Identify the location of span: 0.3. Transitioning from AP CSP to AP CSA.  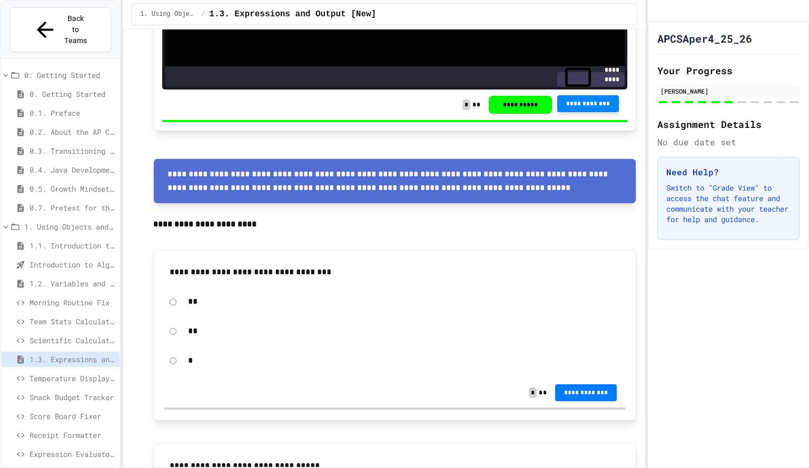
(72, 151).